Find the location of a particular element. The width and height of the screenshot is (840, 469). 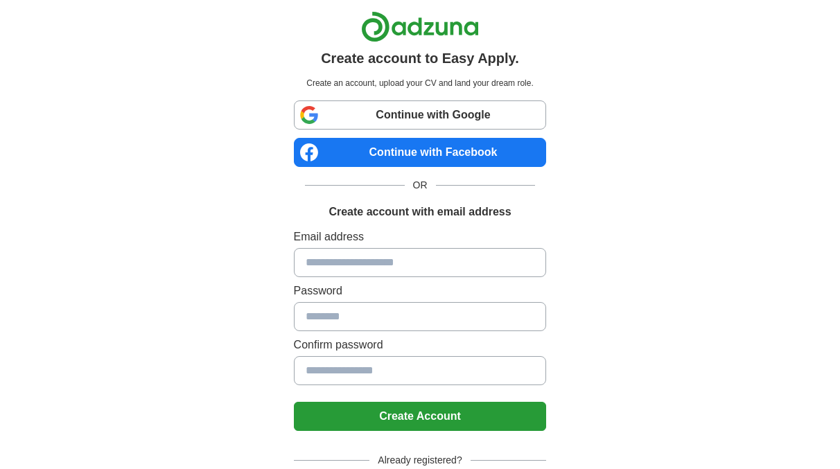

span: OR is located at coordinates (420, 185).